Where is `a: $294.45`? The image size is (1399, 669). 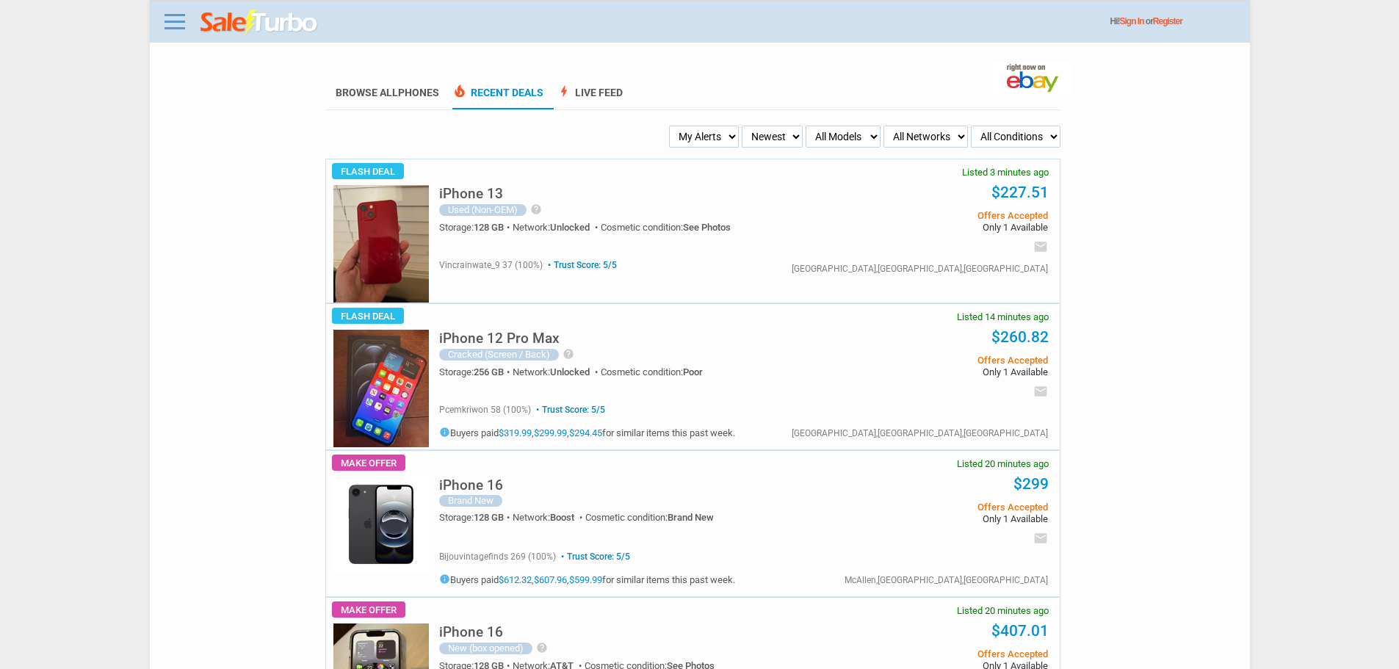
a: $294.45 is located at coordinates (585, 433).